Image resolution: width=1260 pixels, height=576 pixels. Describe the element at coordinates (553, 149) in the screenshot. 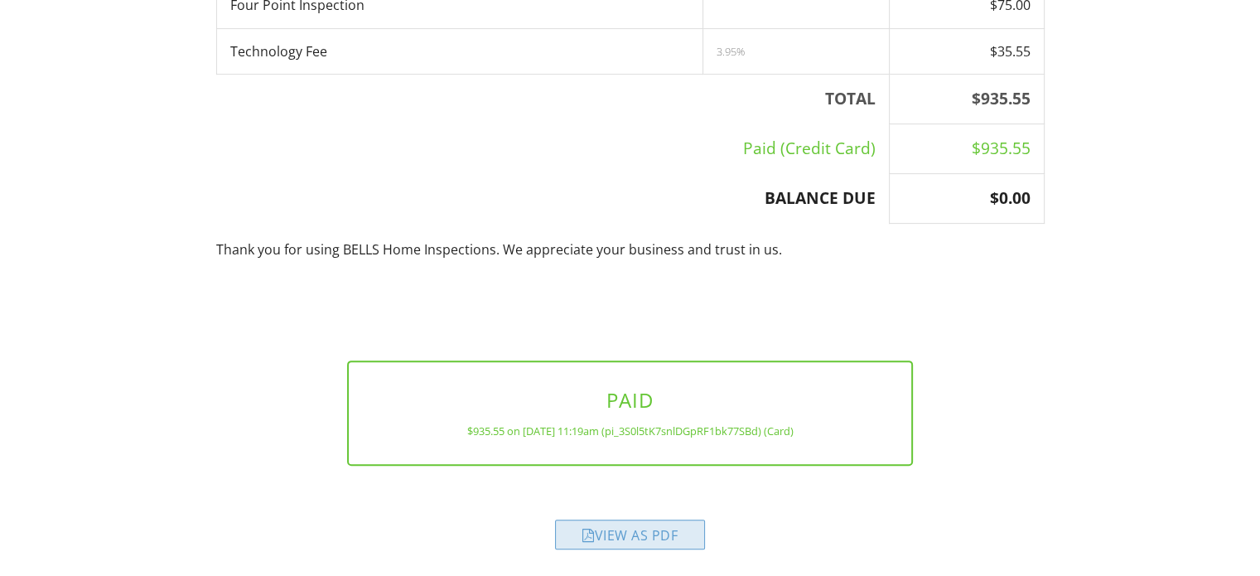

I see `td: Paid (Credit Card)` at that location.